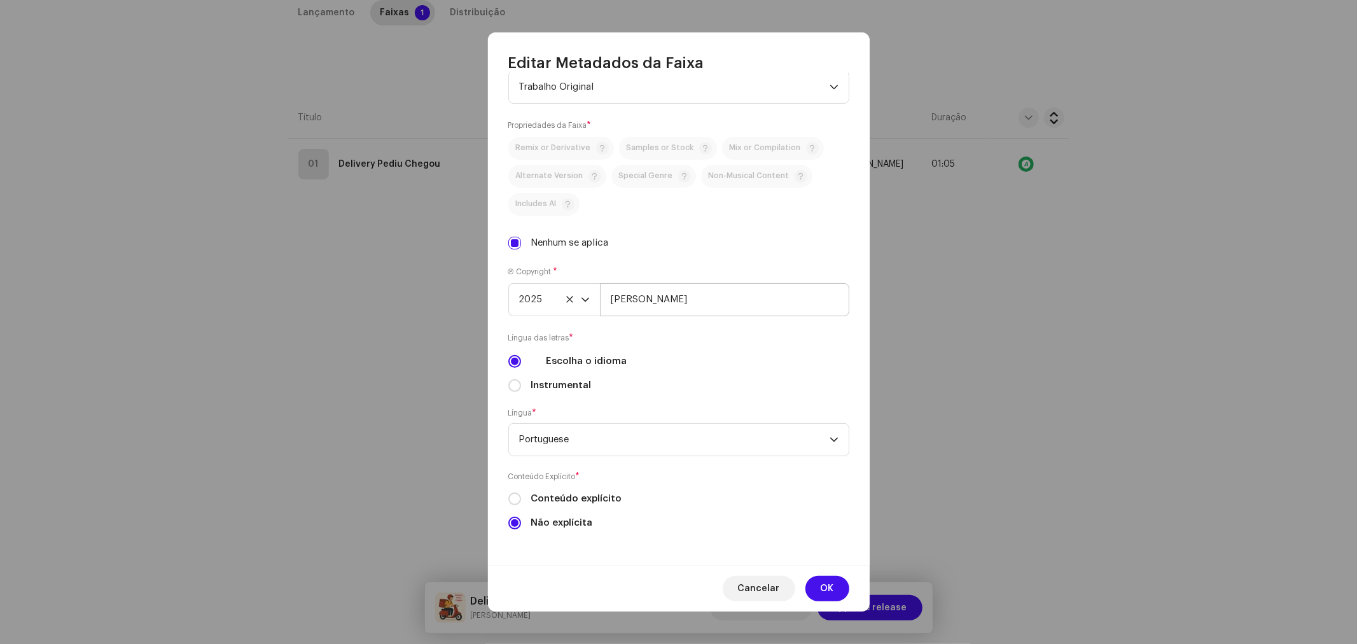  I want to click on label: Conteúdo Explícito, so click(679, 477).